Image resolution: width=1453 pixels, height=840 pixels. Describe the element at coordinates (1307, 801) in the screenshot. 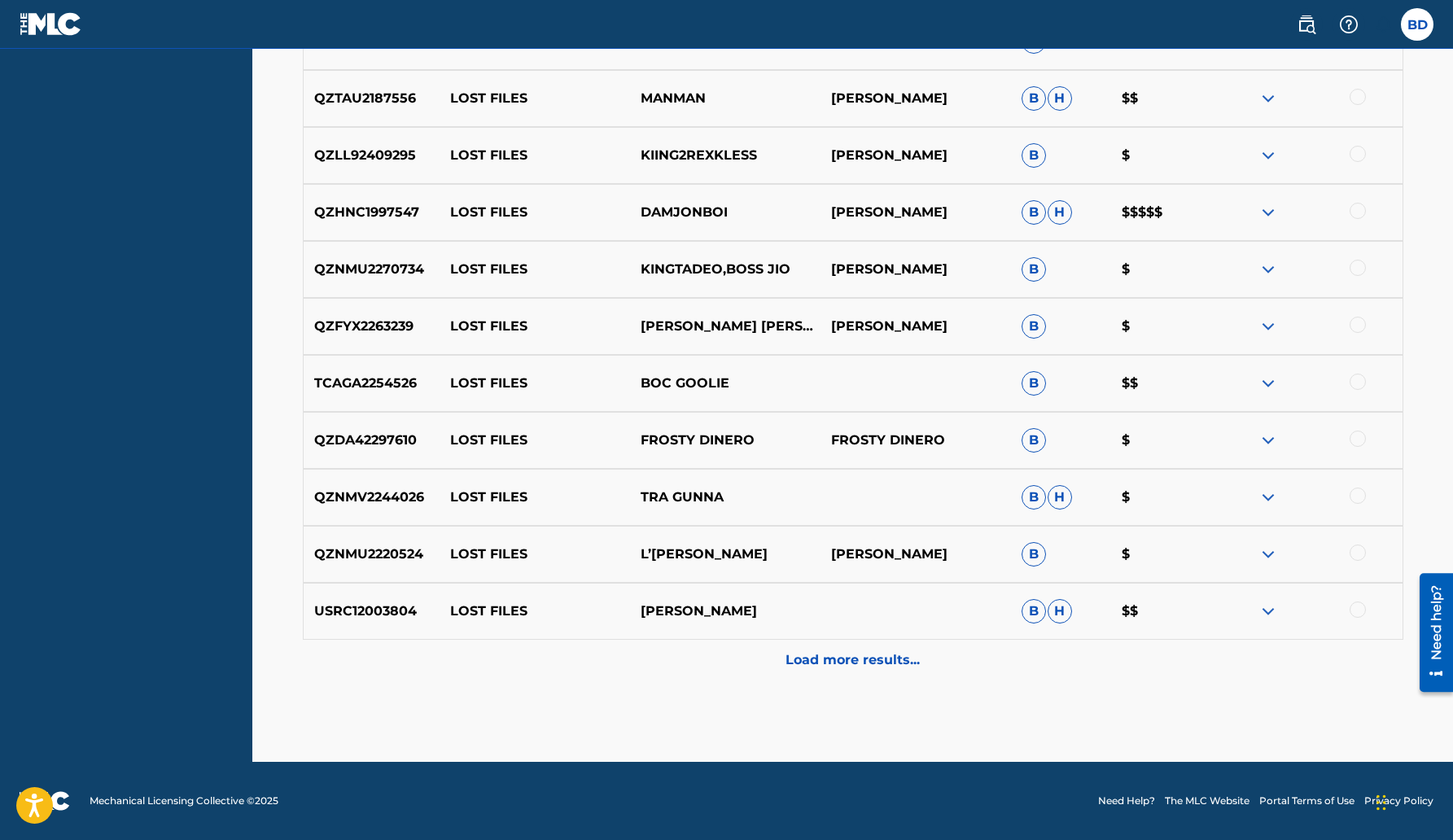

I see `a: Portal Terms of Use` at that location.